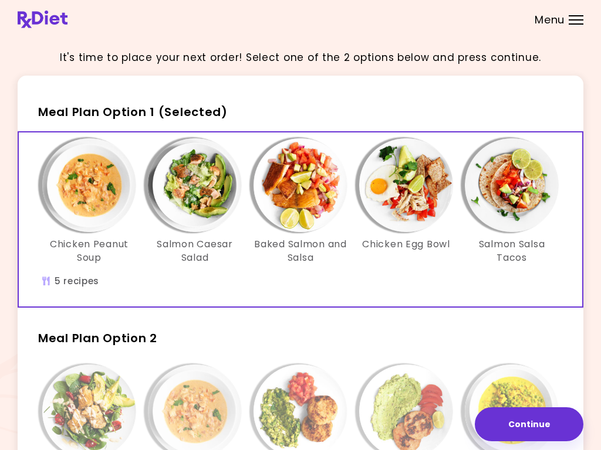 The width and height of the screenshot is (601, 450). What do you see at coordinates (89, 201) in the screenshot?
I see `div: Info - Chicken Peanut Soup - Meal Plan Option 1 (Selected)` at bounding box center [89, 201].